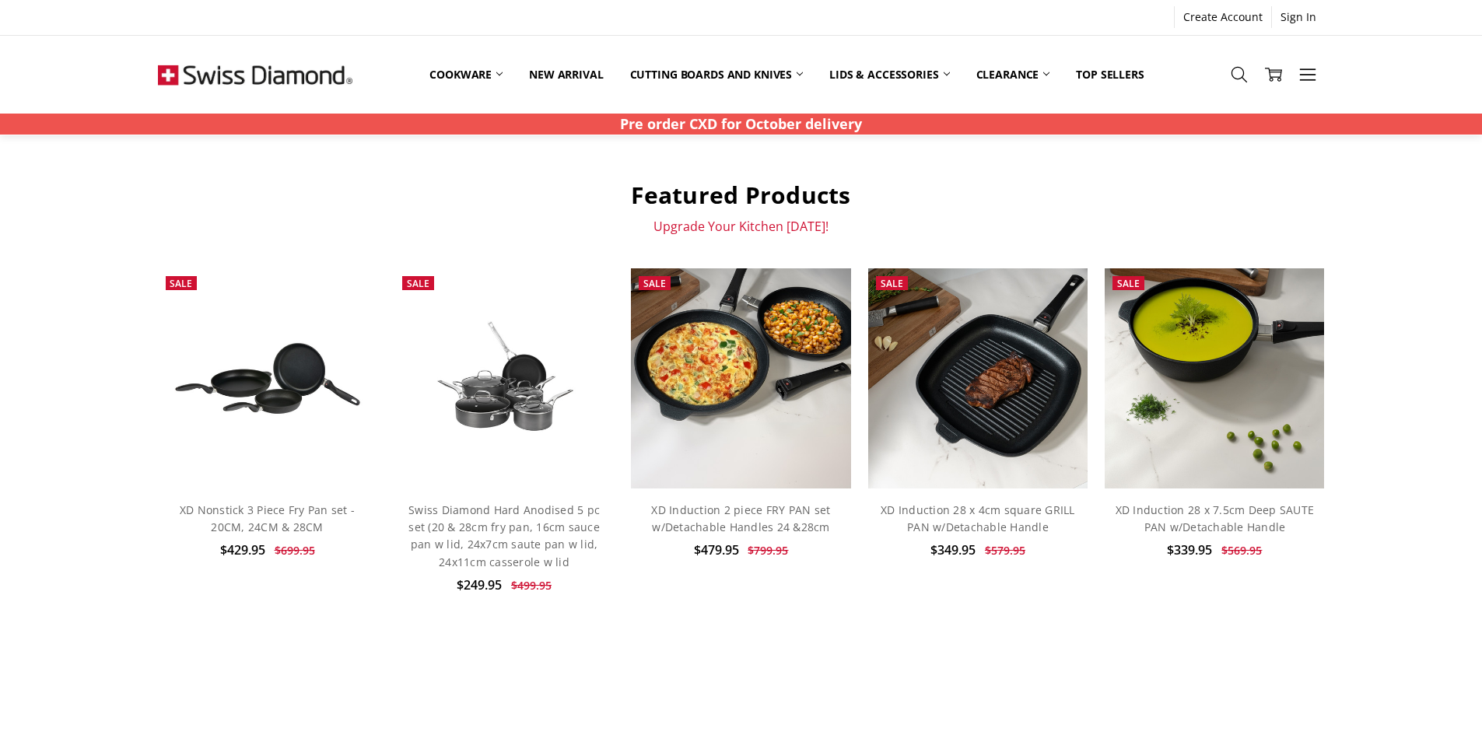 This screenshot has width=1482, height=735. Describe the element at coordinates (1298, 17) in the screenshot. I see `a: Sign In` at that location.